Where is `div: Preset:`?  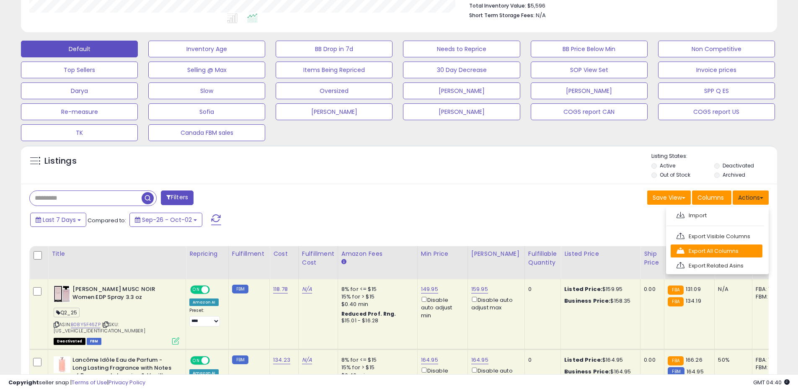 div: Preset: is located at coordinates (206, 317).